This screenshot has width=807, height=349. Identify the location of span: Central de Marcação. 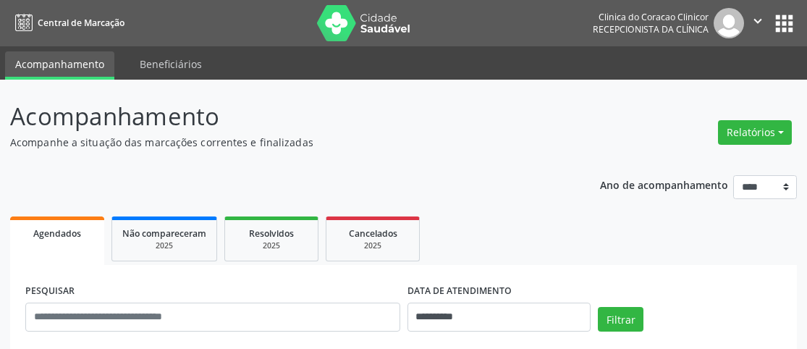
(81, 22).